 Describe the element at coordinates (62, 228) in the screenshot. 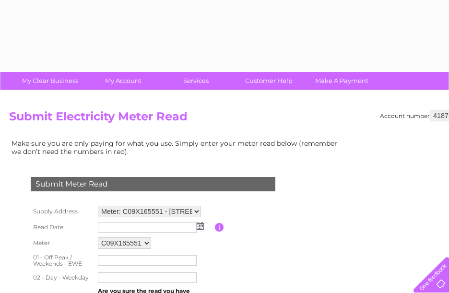

I see `th: Read Date` at that location.